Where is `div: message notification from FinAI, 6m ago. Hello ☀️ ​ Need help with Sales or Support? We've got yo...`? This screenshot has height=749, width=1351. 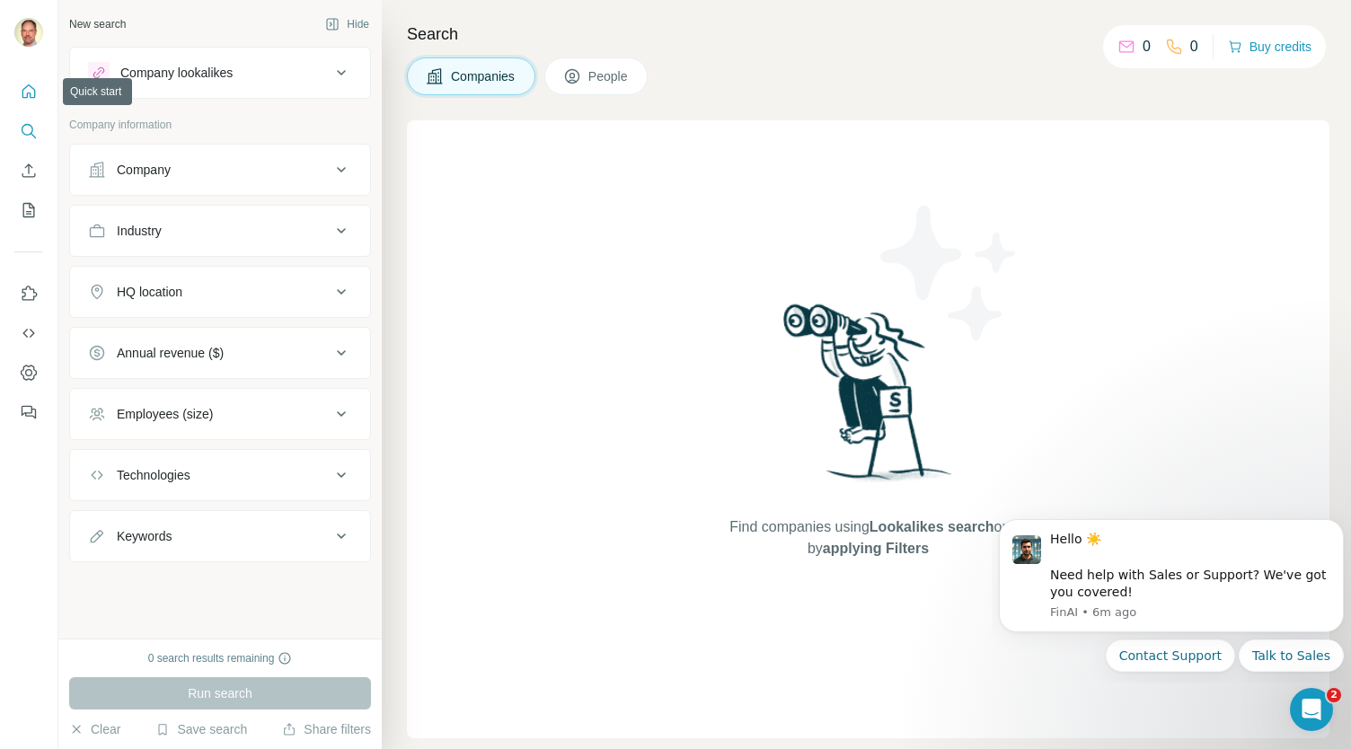
div: message notification from FinAI, 6m ago. Hello ☀️ ​ Need help with Sales or Support? We've got yo... is located at coordinates (180, 71).